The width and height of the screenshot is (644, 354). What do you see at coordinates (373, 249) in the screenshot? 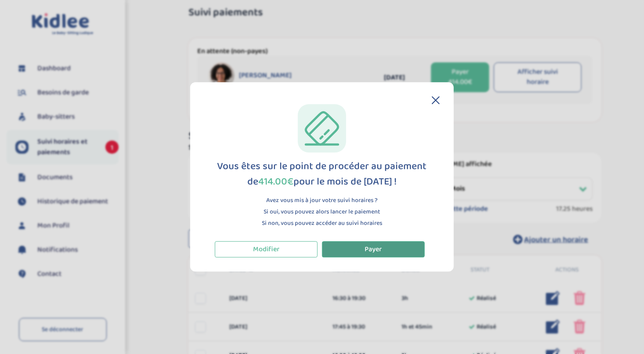
I see `span: Payer` at bounding box center [373, 249].